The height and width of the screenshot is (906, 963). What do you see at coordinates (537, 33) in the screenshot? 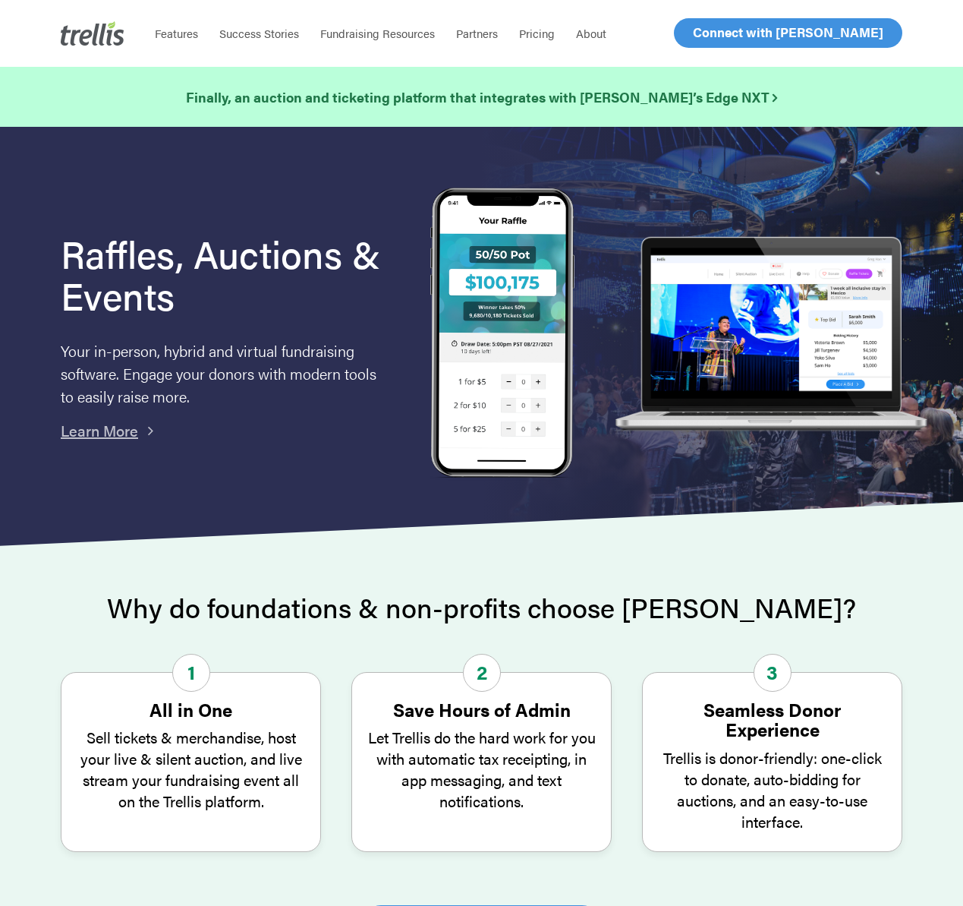
I see `span: Pricing` at bounding box center [537, 33].